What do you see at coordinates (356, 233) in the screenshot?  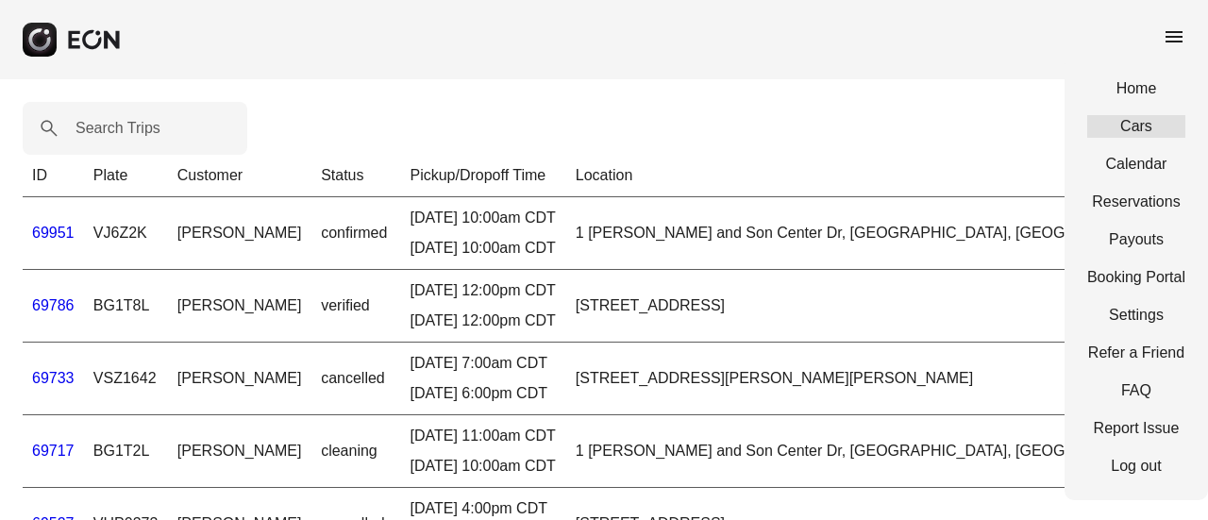 I see `td: confirmed` at bounding box center [356, 233].